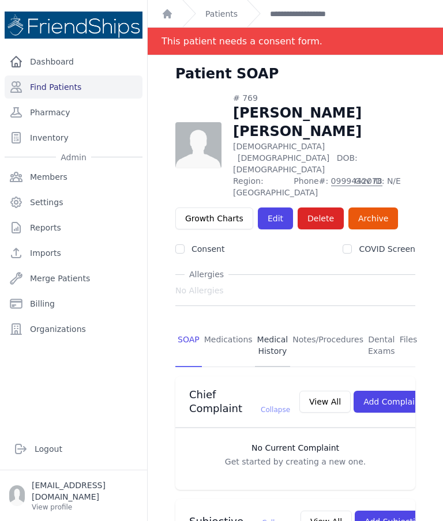  I want to click on nav: Tabs, so click(295, 346).